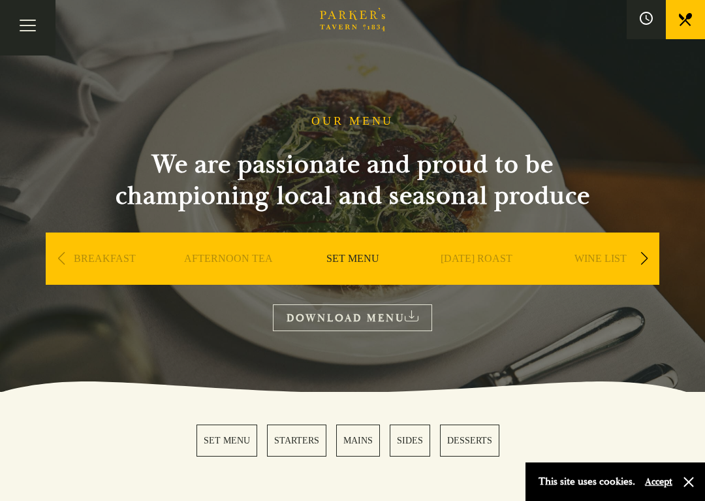 The image size is (705, 501). I want to click on div: 2 / 9, so click(229, 278).